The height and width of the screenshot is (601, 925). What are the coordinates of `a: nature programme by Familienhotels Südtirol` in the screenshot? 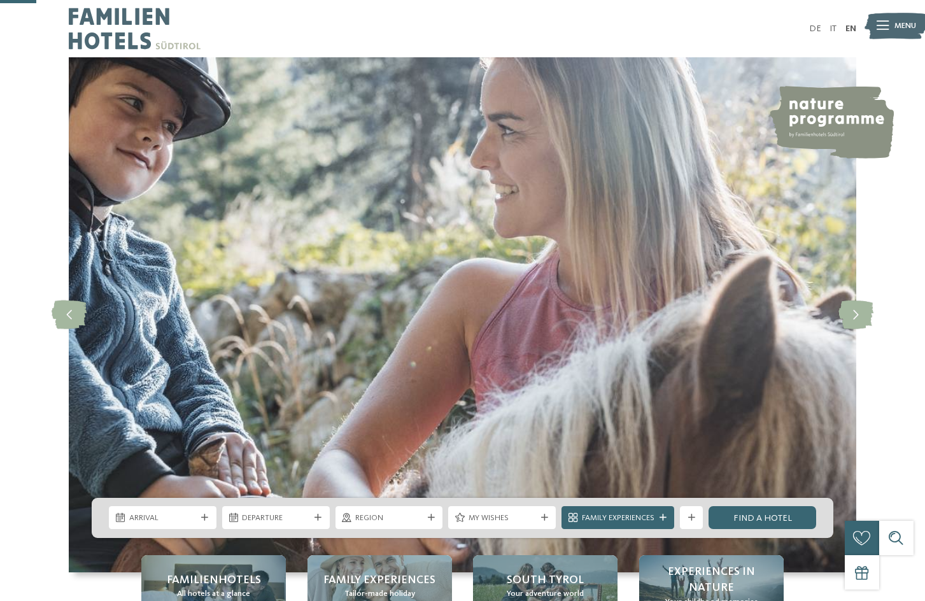 It's located at (831, 122).